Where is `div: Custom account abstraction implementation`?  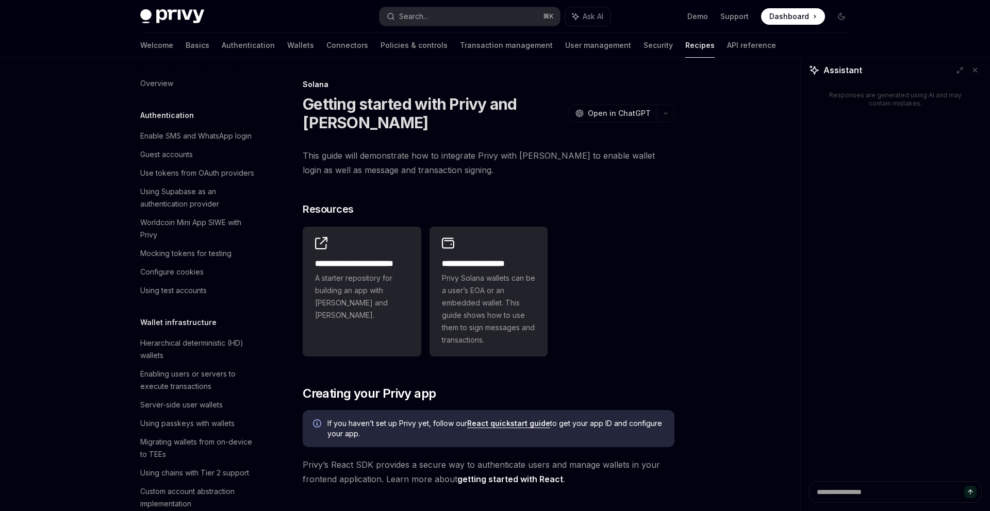 div: Custom account abstraction implementation is located at coordinates (199, 498).